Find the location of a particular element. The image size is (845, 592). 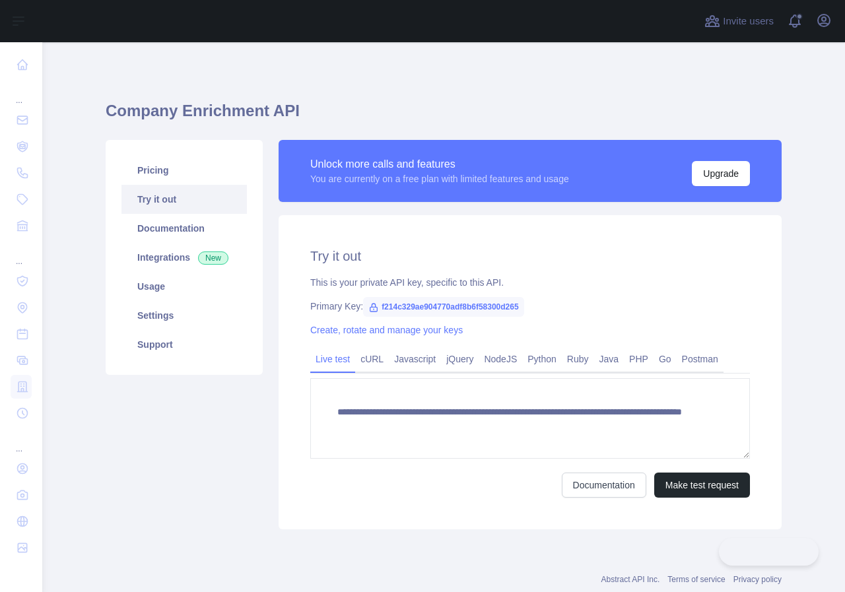

div: This is your private API key, specific to this API. is located at coordinates (530, 283).